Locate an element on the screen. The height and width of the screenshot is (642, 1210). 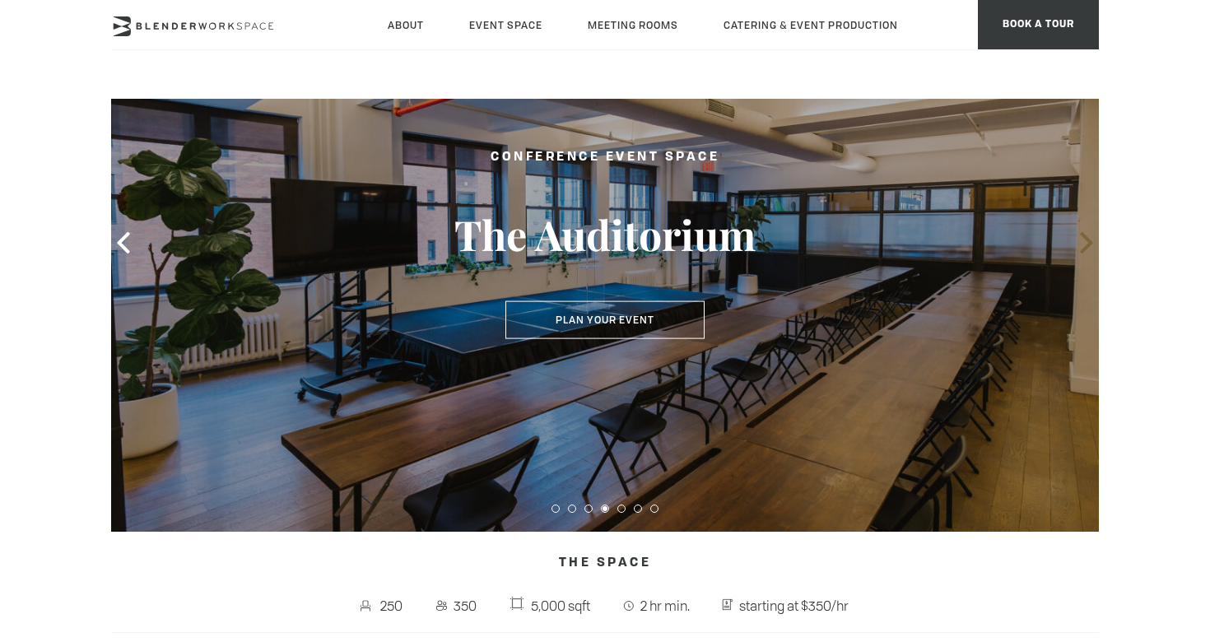
span: 350 is located at coordinates (466, 606).